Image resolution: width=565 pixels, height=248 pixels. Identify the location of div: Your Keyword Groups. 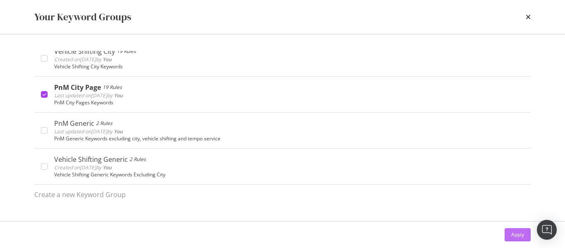
(83, 17).